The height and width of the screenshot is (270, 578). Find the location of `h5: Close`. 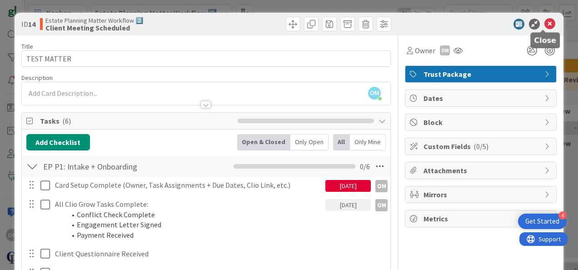

h5: Close is located at coordinates (545, 40).